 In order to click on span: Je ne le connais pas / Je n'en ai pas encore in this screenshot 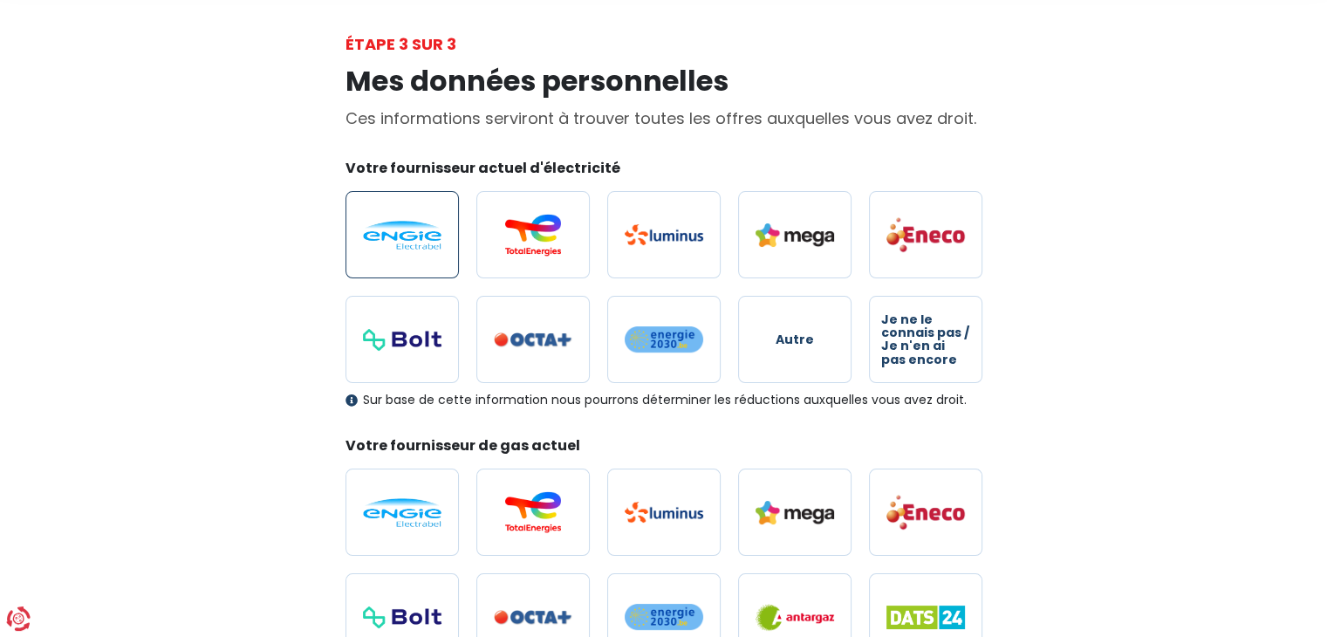, I will do `click(926, 340)`.